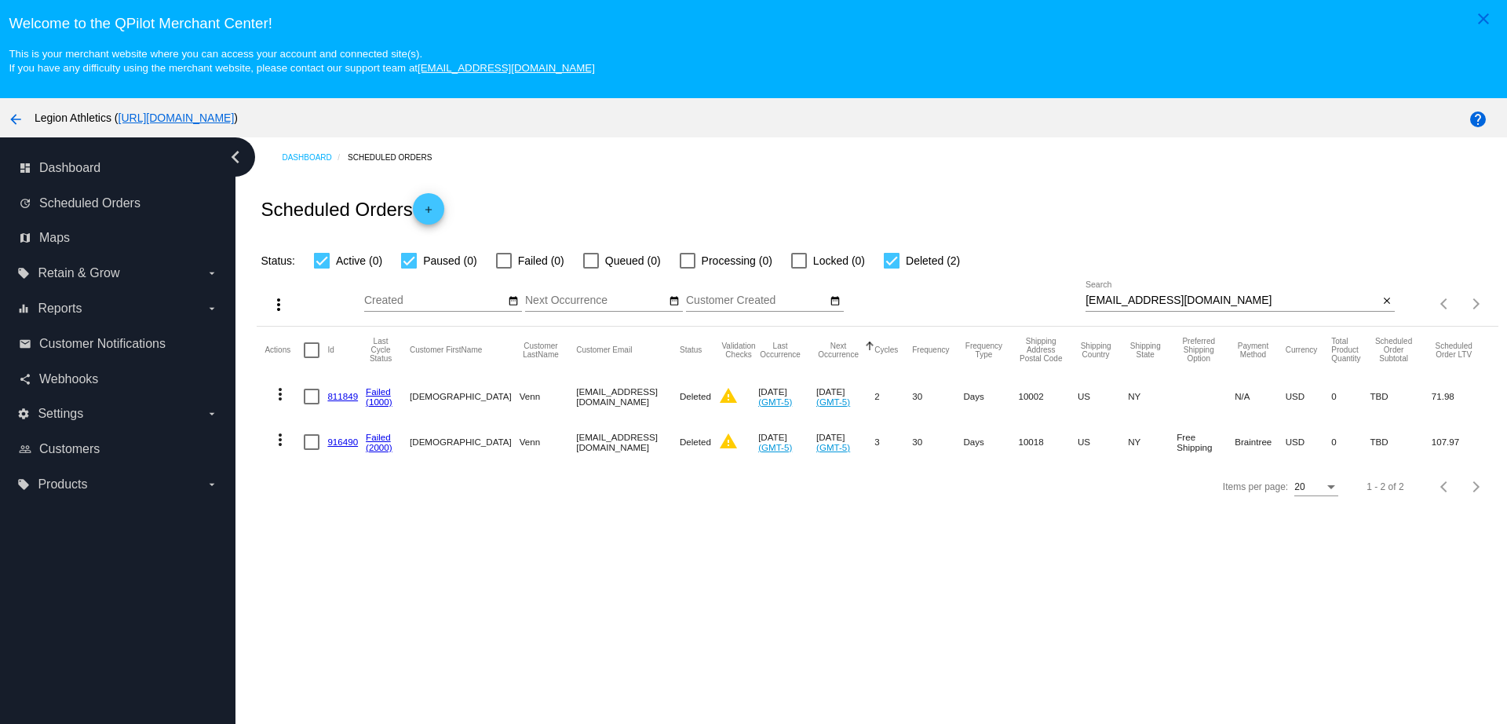 The width and height of the screenshot is (1507, 724). What do you see at coordinates (1145, 350) in the screenshot?
I see `button: Change sorting for ShippingState` at bounding box center [1145, 350].